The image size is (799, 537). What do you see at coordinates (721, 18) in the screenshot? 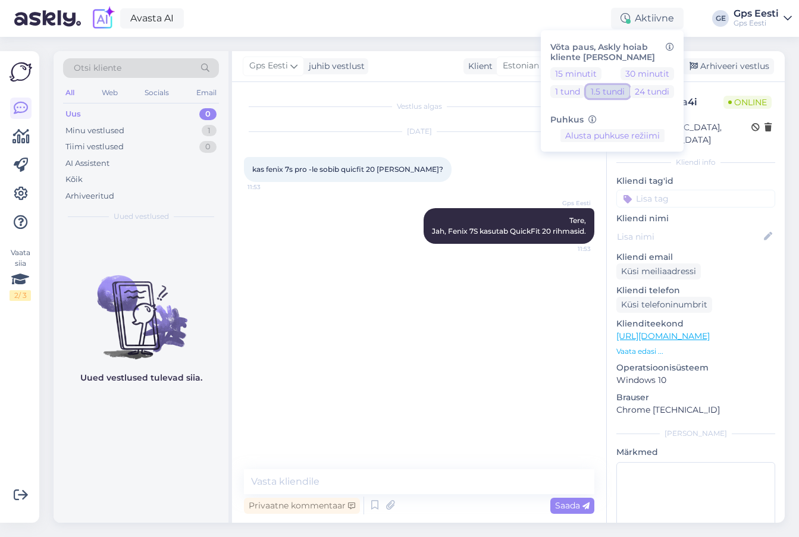
I see `div: GE` at bounding box center [721, 18].